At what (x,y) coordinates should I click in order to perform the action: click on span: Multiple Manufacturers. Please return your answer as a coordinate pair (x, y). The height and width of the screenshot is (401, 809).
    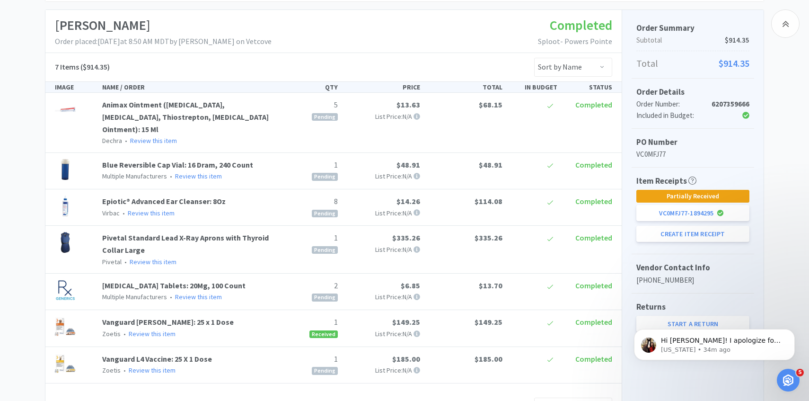
    Looking at the image, I should click on (134, 297).